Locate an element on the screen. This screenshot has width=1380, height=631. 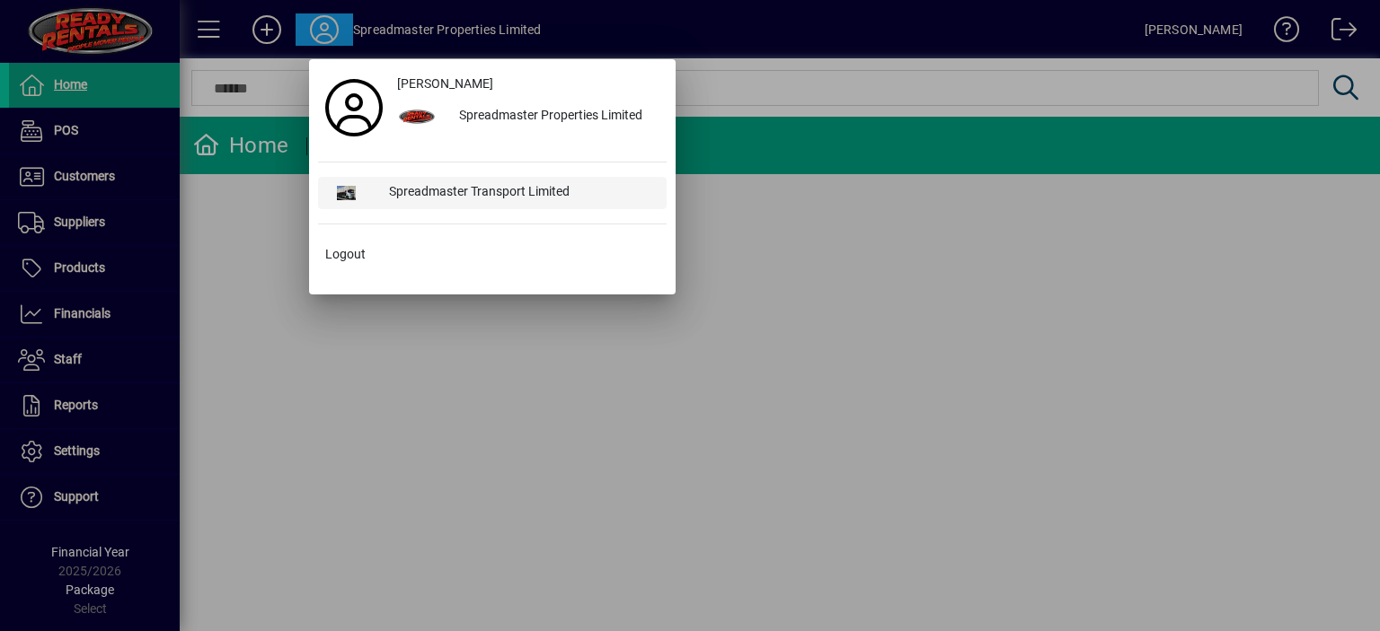
button: Spreadmaster Transport Limited is located at coordinates (492, 193).